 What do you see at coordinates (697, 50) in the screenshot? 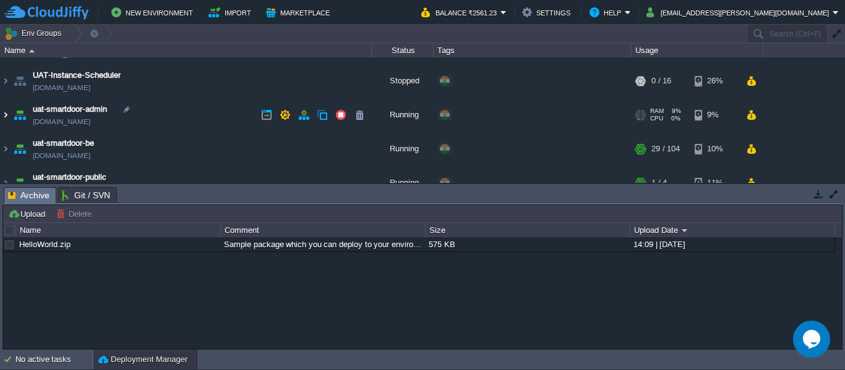
I see `div: Usage` at bounding box center [697, 50].